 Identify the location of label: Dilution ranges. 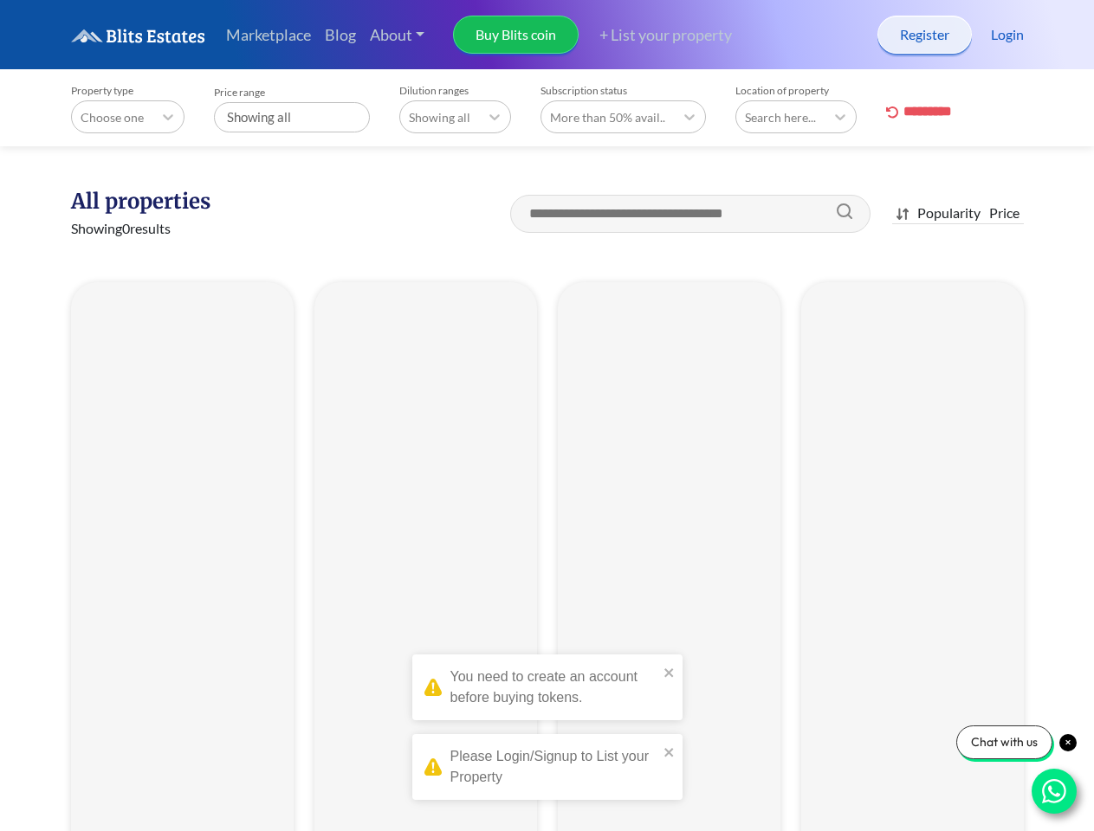
(455, 90).